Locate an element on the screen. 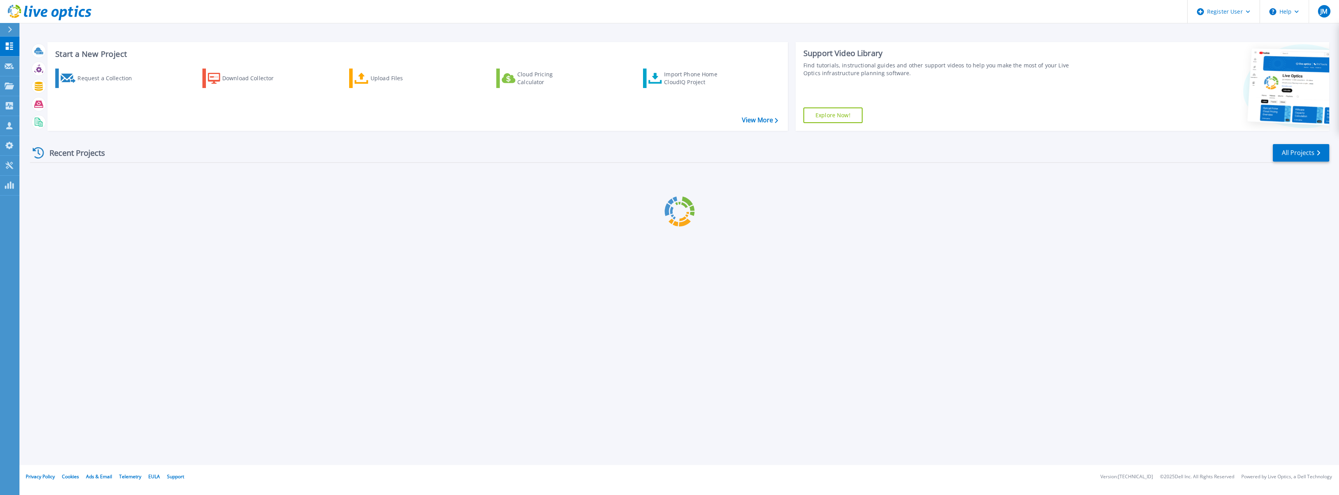  h3: Start a New Project is located at coordinates (417, 54).